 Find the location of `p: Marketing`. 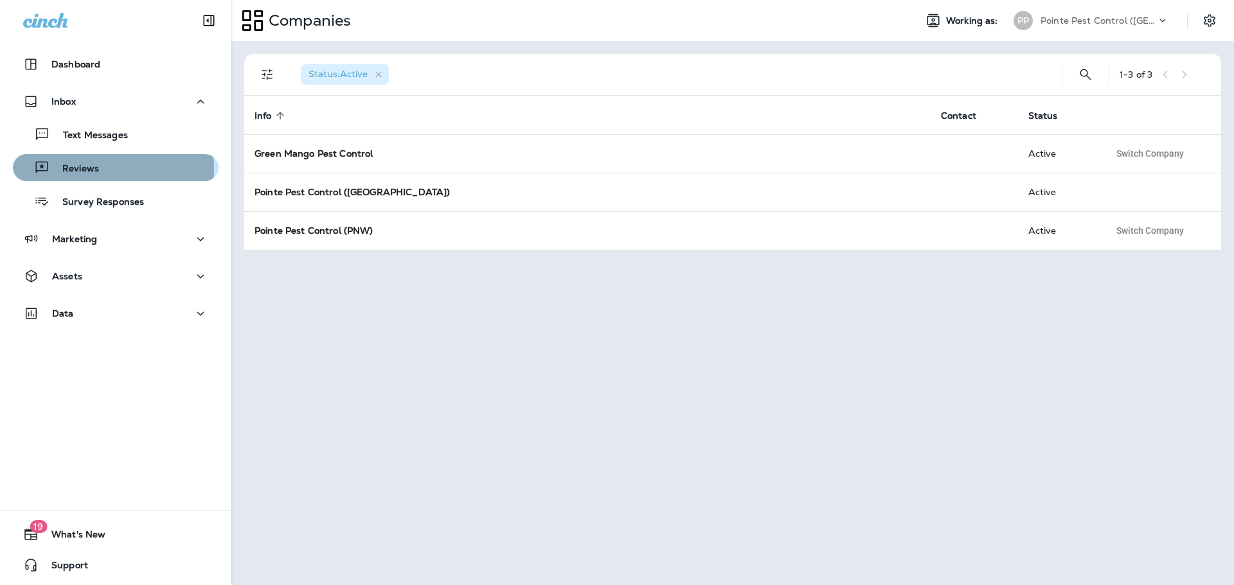

p: Marketing is located at coordinates (75, 239).